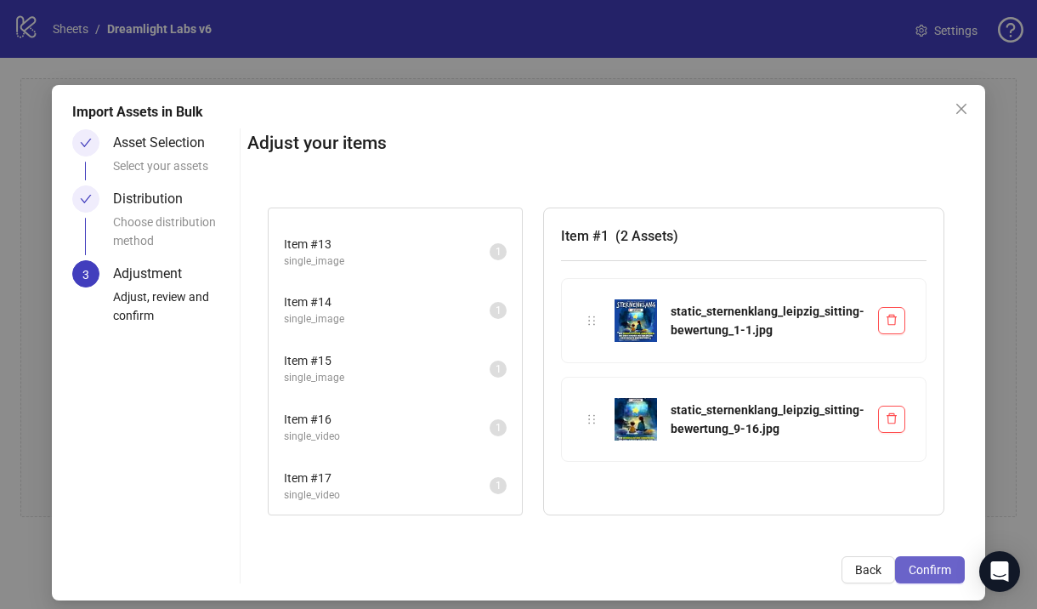  Describe the element at coordinates (1000, 571) in the screenshot. I see `div: Open Intercom Messenger` at that location.